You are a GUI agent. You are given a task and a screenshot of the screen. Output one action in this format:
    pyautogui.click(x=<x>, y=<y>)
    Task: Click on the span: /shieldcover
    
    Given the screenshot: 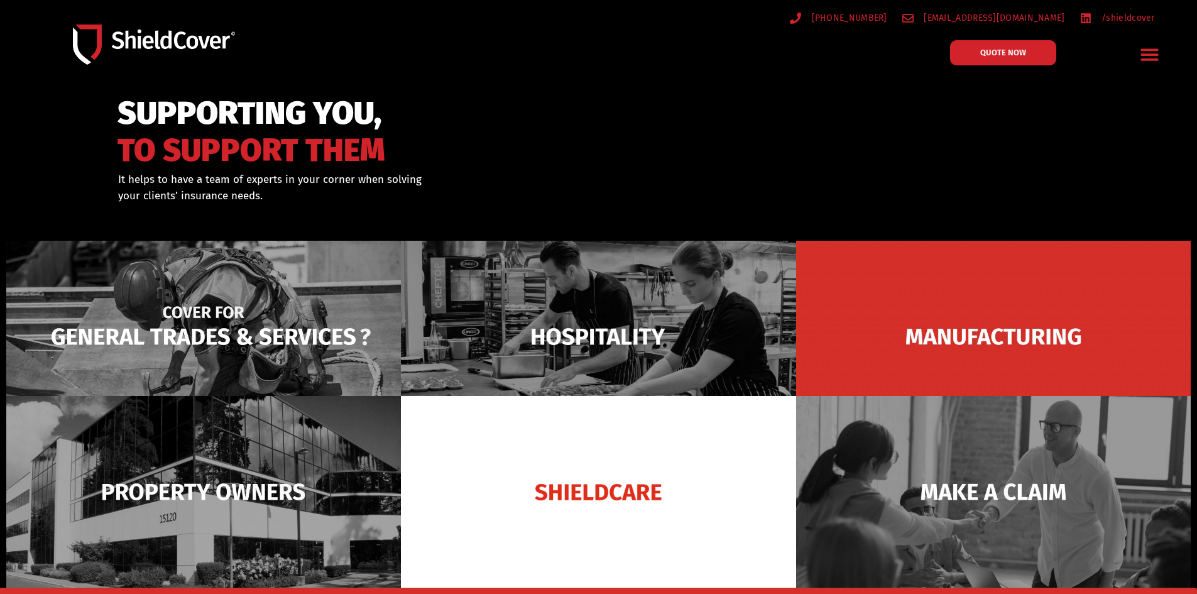 What is the action you would take?
    pyautogui.click(x=1127, y=18)
    